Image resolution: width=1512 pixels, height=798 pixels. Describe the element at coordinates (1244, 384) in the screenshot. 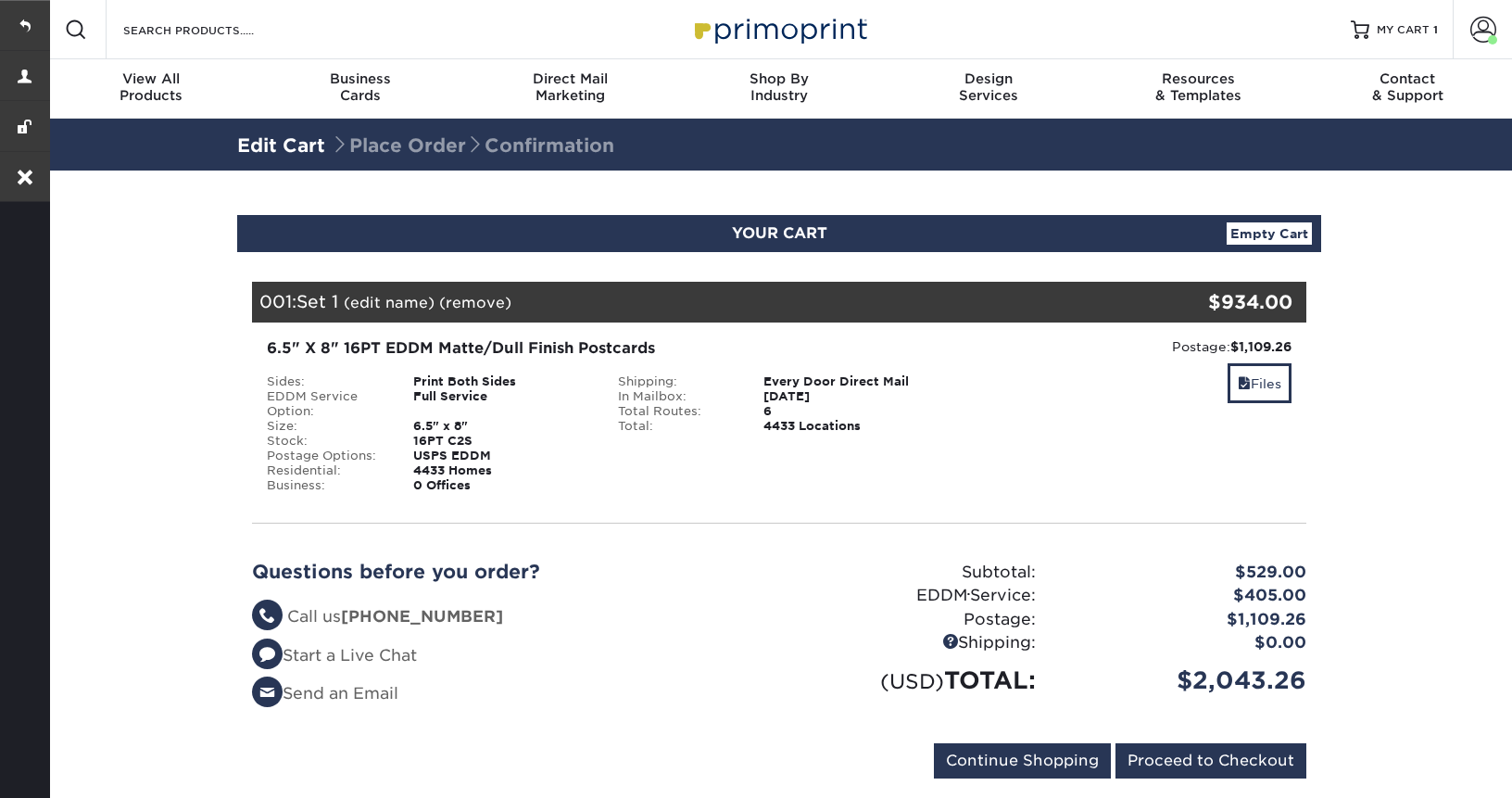

I see `span: files` at that location.